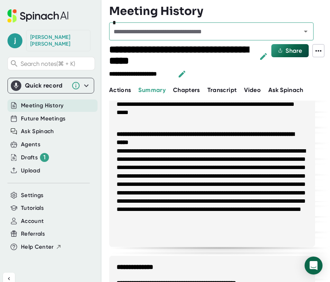 This screenshot has width=330, height=282. What do you see at coordinates (37, 247) in the screenshot?
I see `span: Help Center` at bounding box center [37, 247].